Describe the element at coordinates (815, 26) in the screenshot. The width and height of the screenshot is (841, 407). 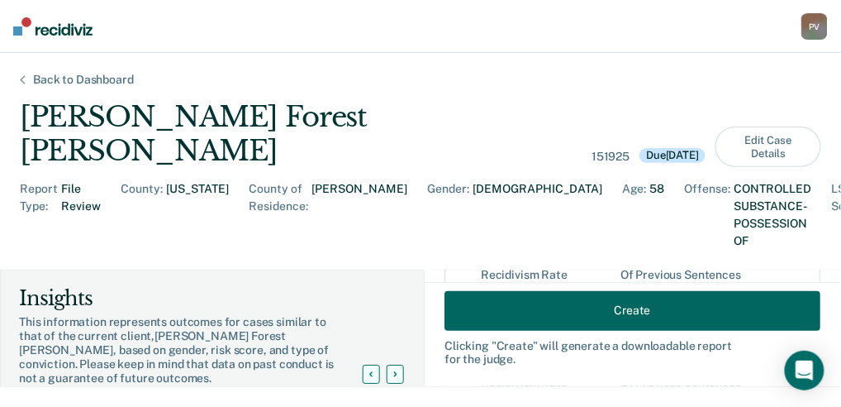
I see `div: P V` at that location.